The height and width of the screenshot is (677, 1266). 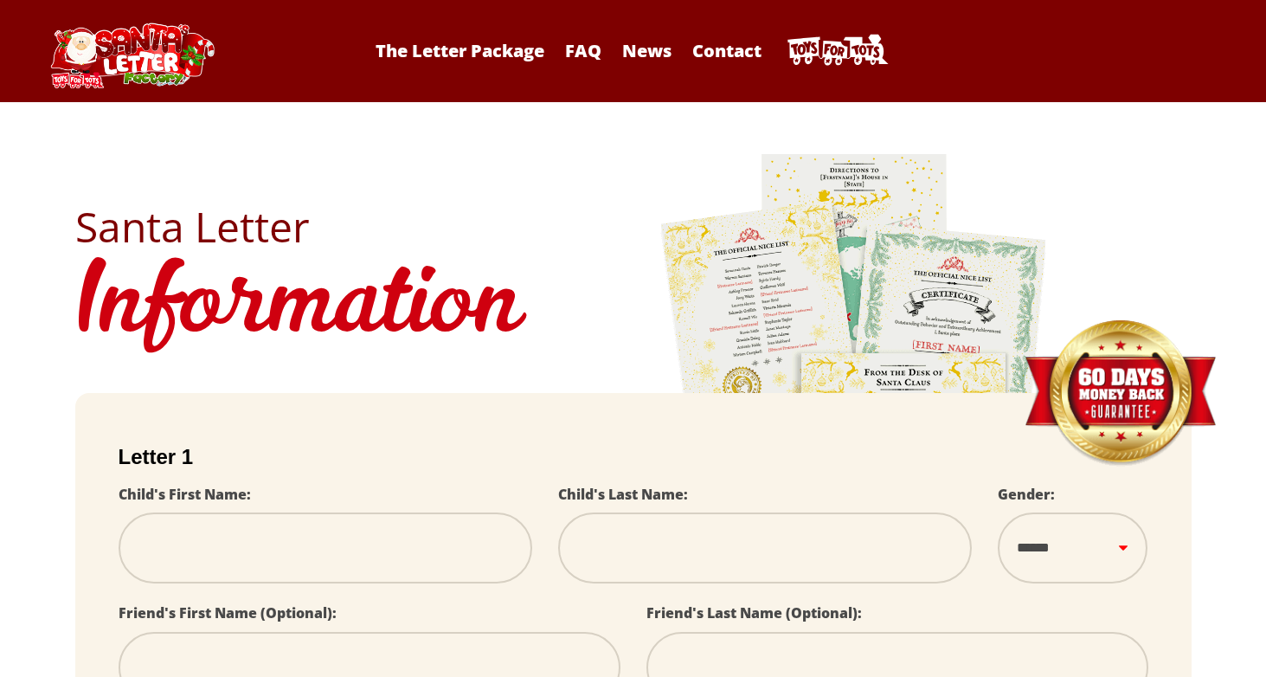 I want to click on label: Friend's First Name (Optional):, so click(x=228, y=613).